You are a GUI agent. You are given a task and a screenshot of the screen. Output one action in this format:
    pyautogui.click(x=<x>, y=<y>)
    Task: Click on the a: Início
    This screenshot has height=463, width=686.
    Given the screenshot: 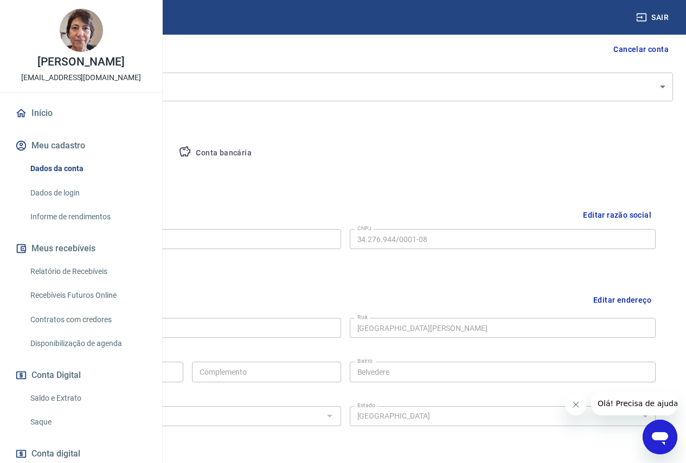 What is the action you would take?
    pyautogui.click(x=81, y=113)
    